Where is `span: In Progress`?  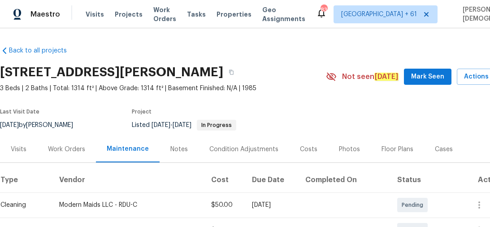
span: In Progress is located at coordinates (217, 125).